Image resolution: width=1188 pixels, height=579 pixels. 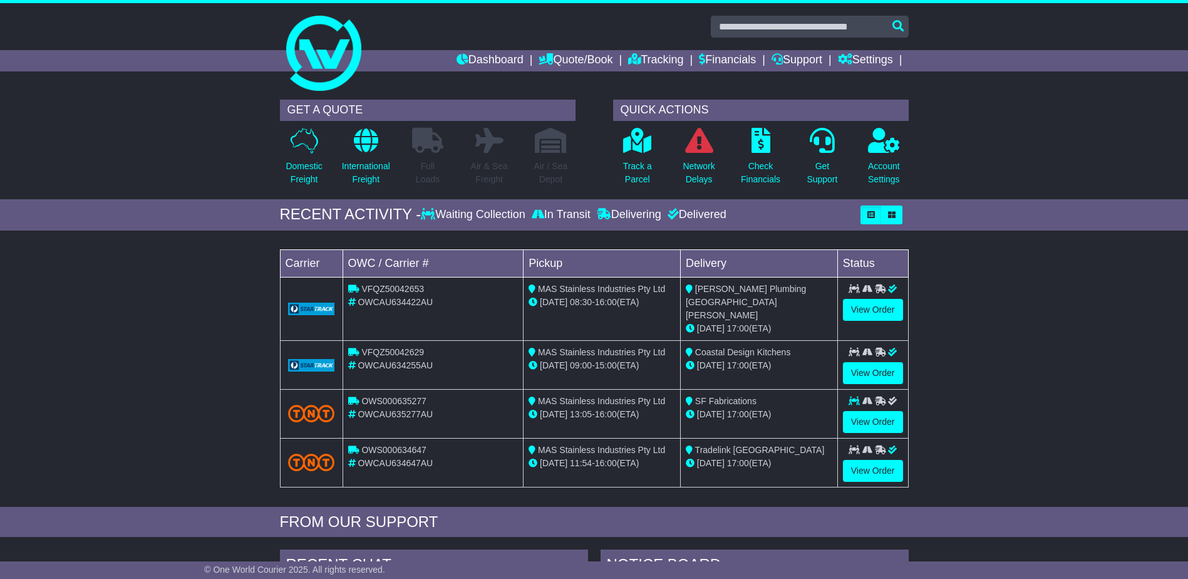 I want to click on p: Air & Sea Freight, so click(x=489, y=173).